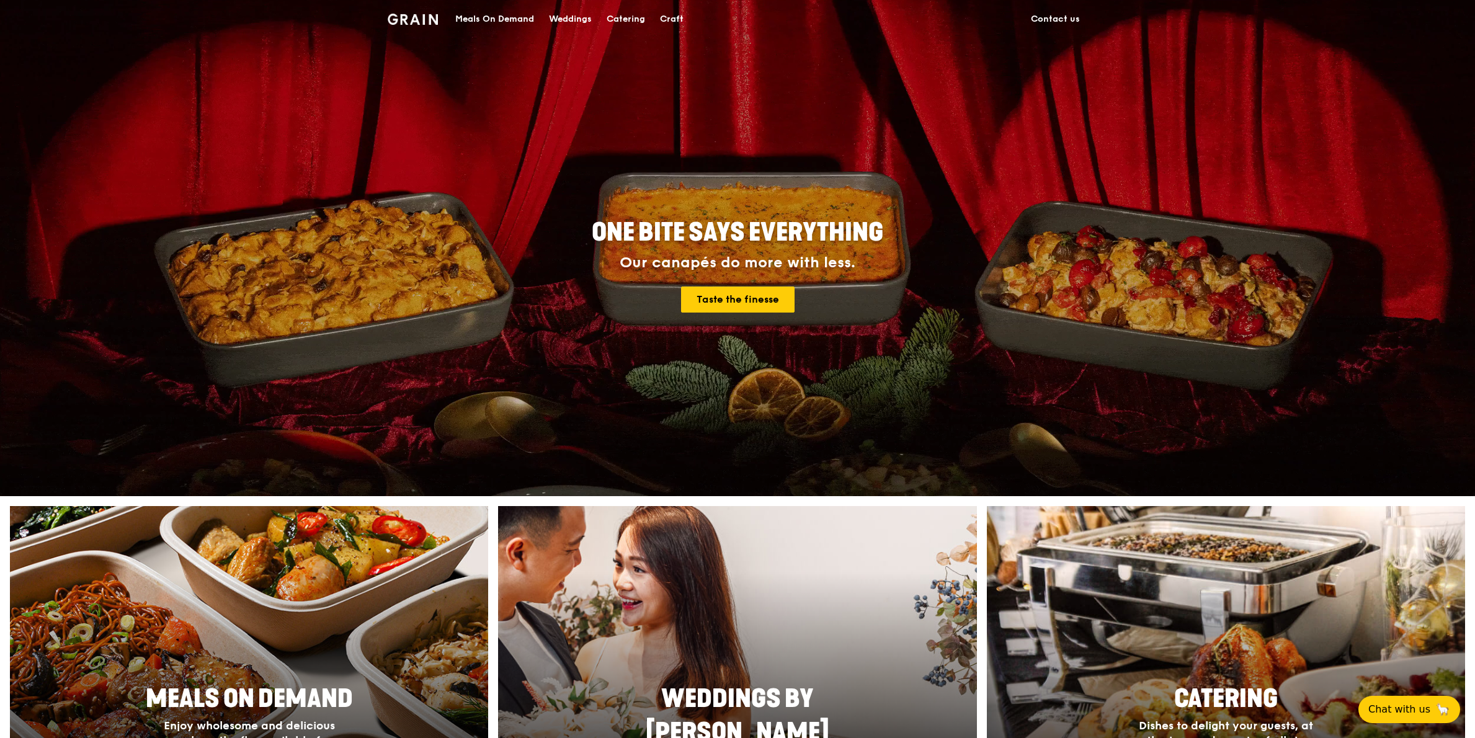  I want to click on img: Grain, so click(413, 19).